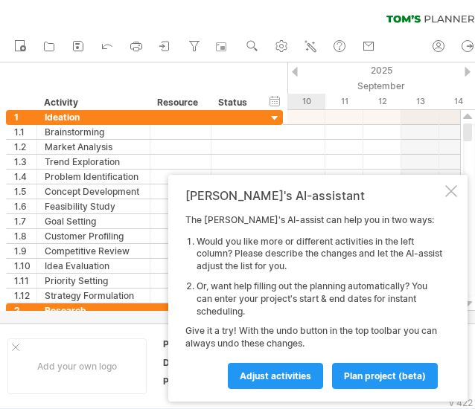 The height and width of the screenshot is (409, 475). What do you see at coordinates (385, 376) in the screenshot?
I see `a: plan project (beta)` at bounding box center [385, 376].